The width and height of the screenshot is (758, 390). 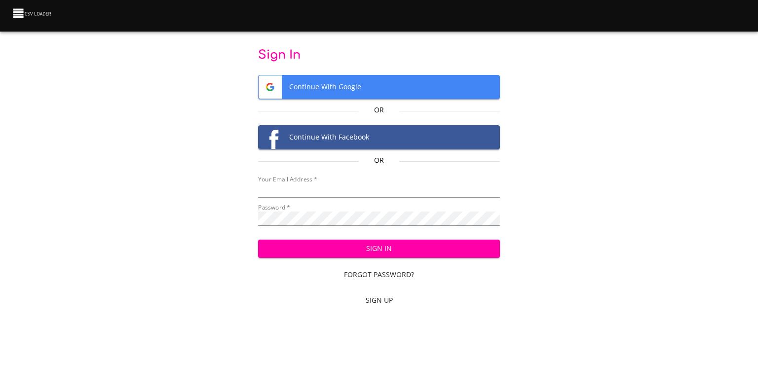 What do you see at coordinates (33, 13) in the screenshot?
I see `img: CSV Loader` at bounding box center [33, 13].